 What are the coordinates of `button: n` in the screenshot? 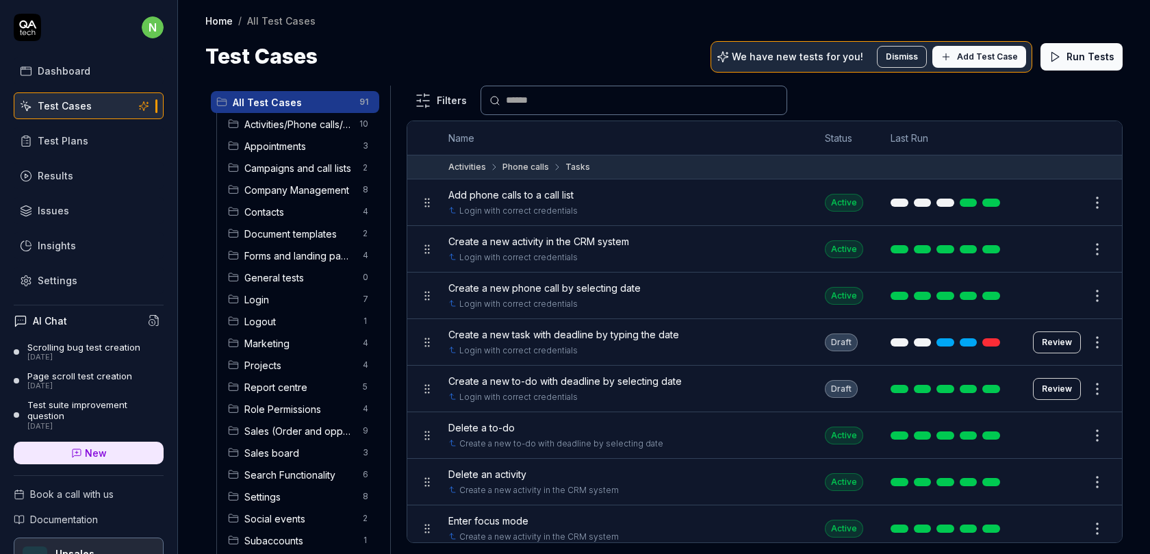 It's located at (153, 27).